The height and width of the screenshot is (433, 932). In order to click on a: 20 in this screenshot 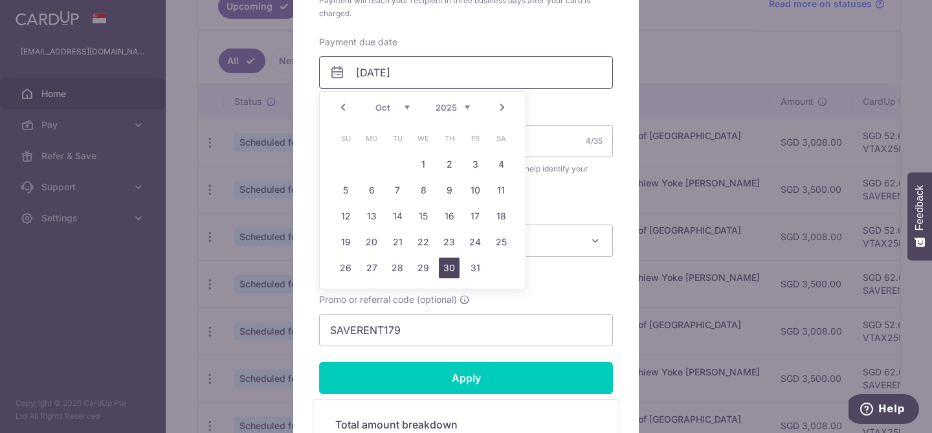, I will do `click(371, 242)`.